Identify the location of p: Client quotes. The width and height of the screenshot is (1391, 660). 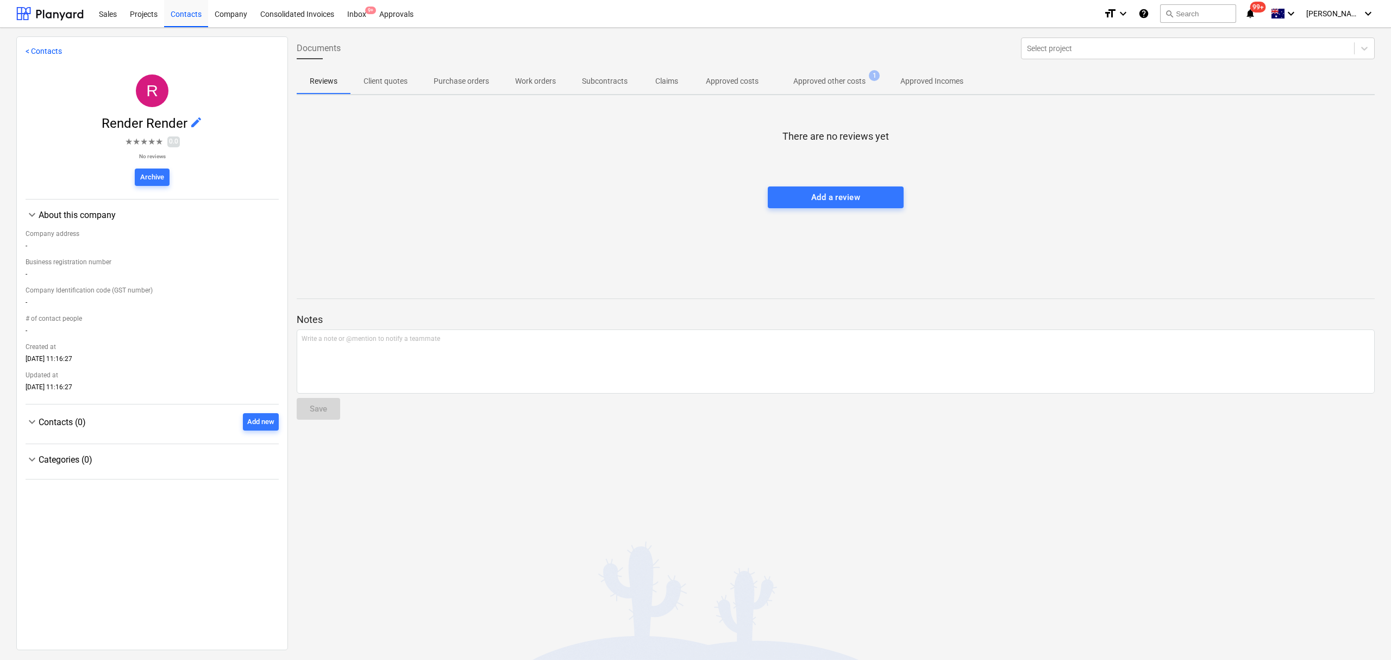
(385, 81).